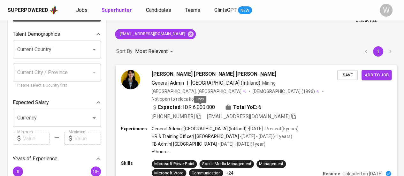 The width and height of the screenshot is (404, 176). What do you see at coordinates (168, 82) in the screenshot?
I see `span: General Admin` at bounding box center [168, 82].